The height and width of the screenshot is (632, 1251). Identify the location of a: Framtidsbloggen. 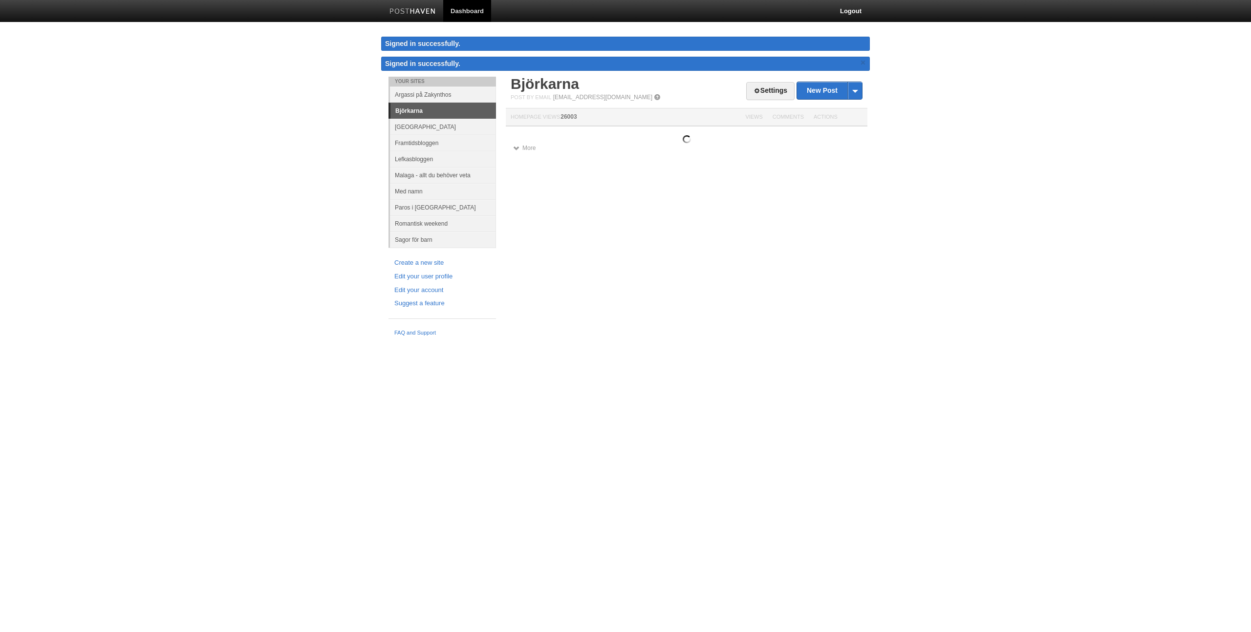
(443, 143).